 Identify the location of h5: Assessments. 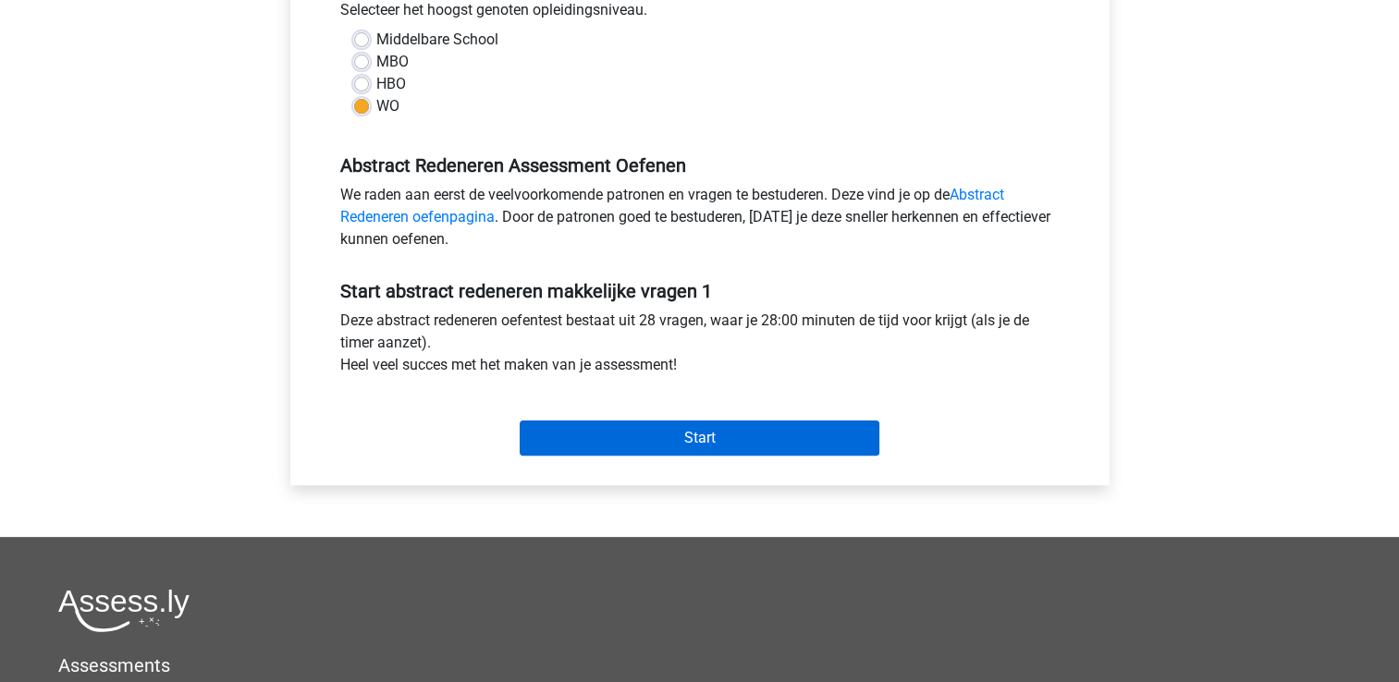
(699, 666).